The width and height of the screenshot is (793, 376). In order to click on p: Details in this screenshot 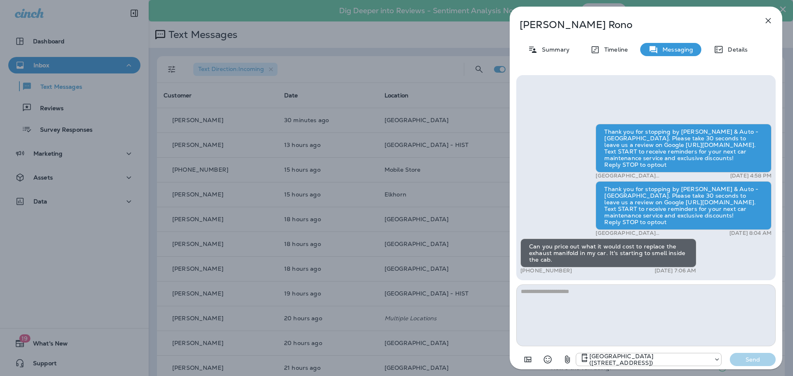, I will do `click(735, 50)`.